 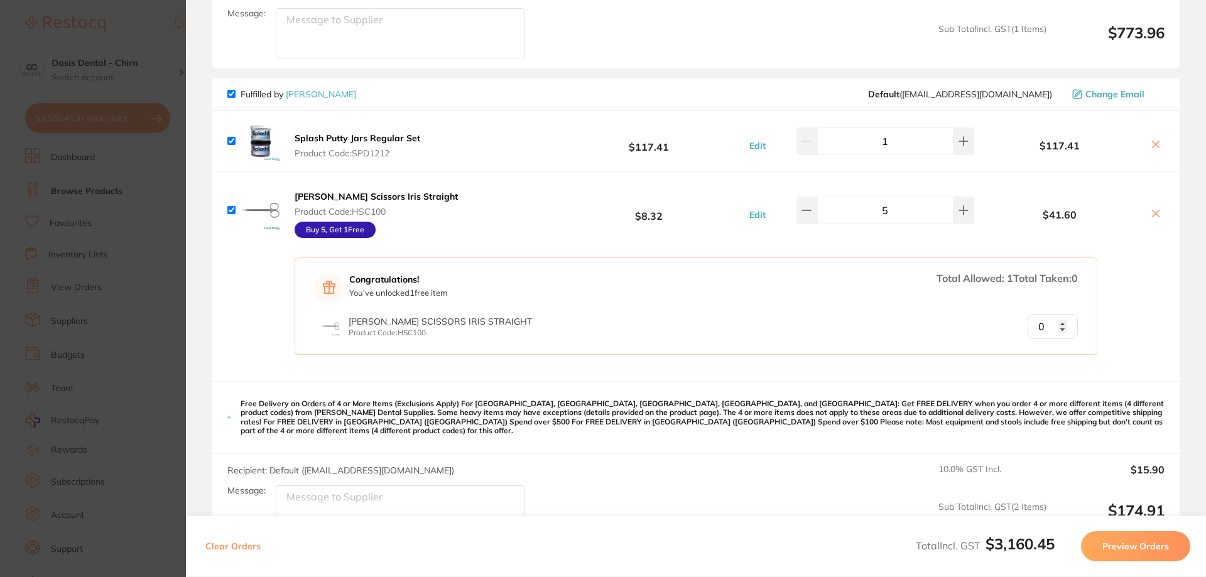 What do you see at coordinates (1060, 215) in the screenshot?
I see `b: $41.60` at bounding box center [1060, 215].